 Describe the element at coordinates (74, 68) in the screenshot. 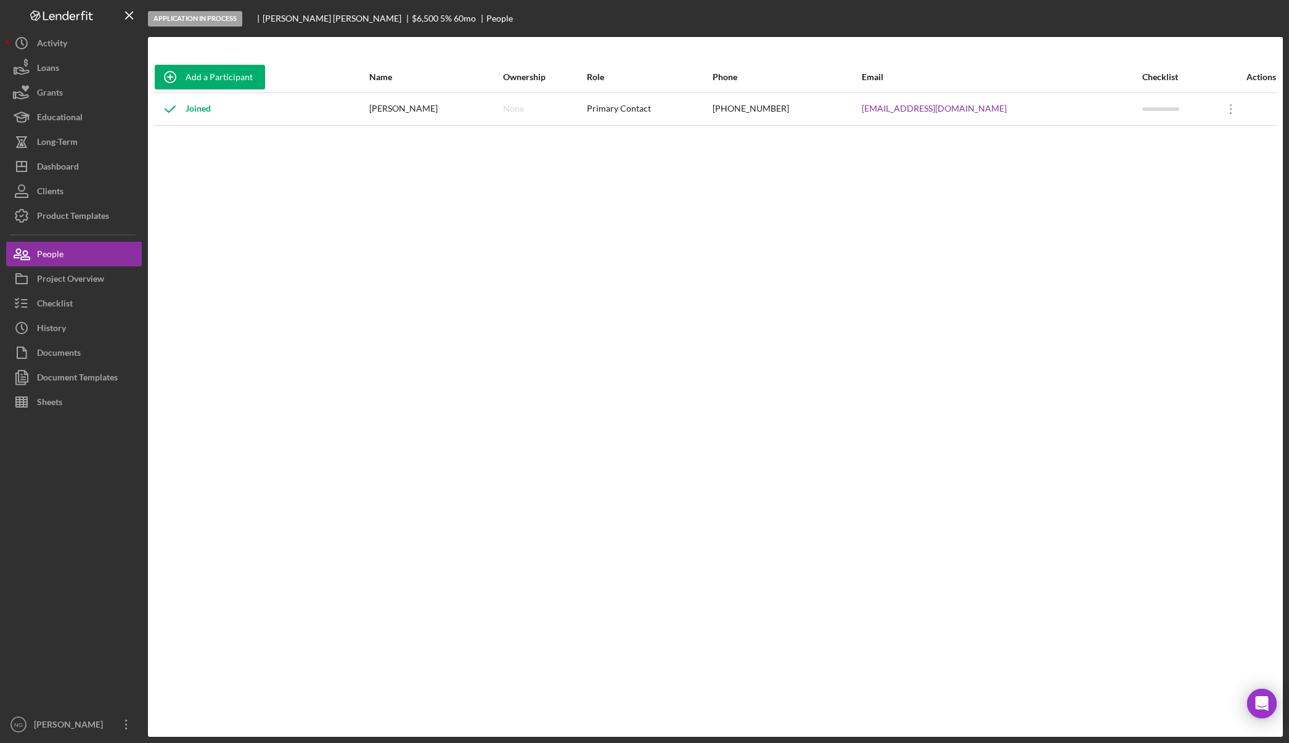

I see `button: Loans` at that location.